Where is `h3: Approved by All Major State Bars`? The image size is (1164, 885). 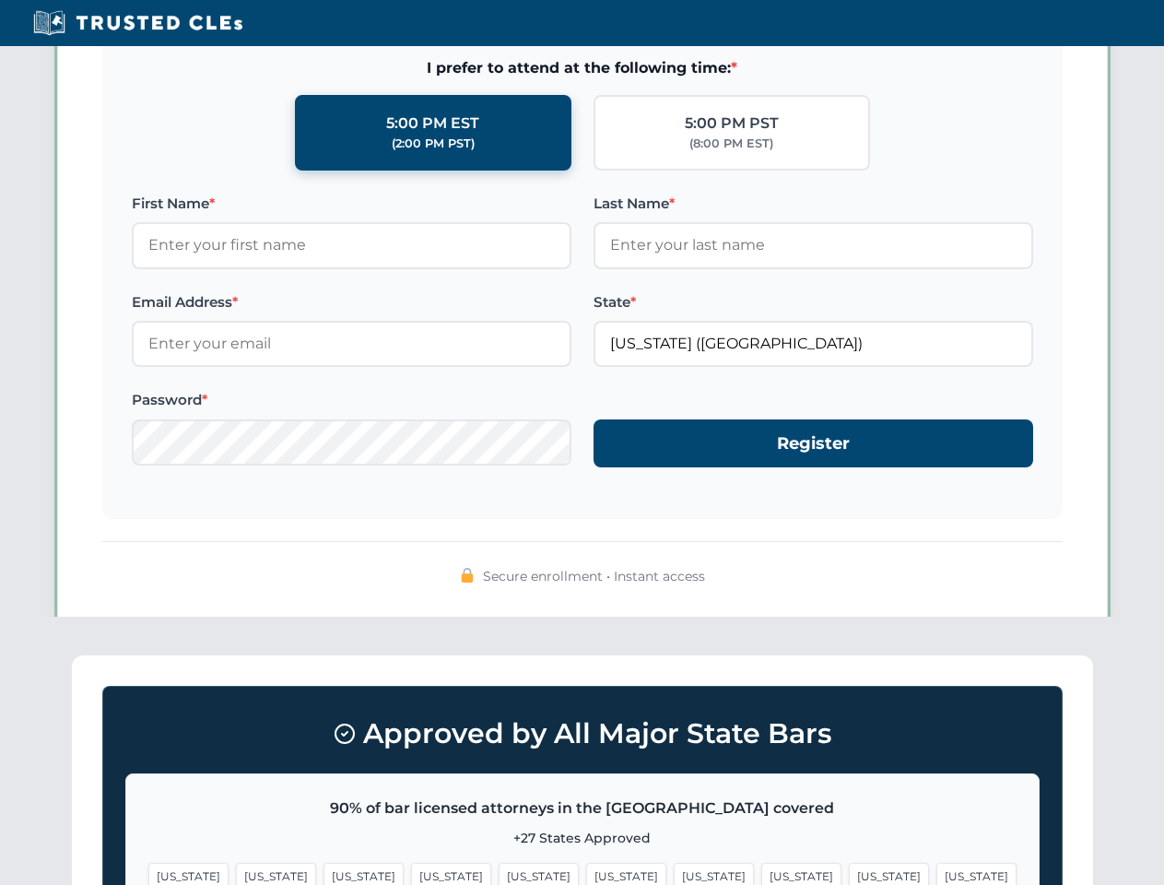
h3: Approved by All Major State Bars is located at coordinates (583, 734).